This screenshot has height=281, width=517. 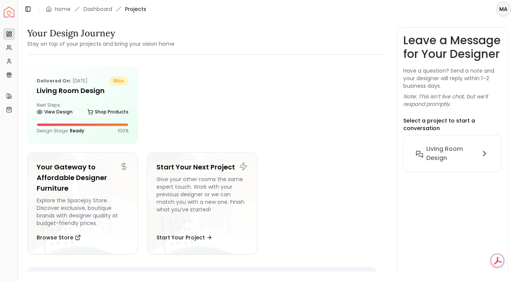 I want to click on h5: Living Room design, so click(x=82, y=91).